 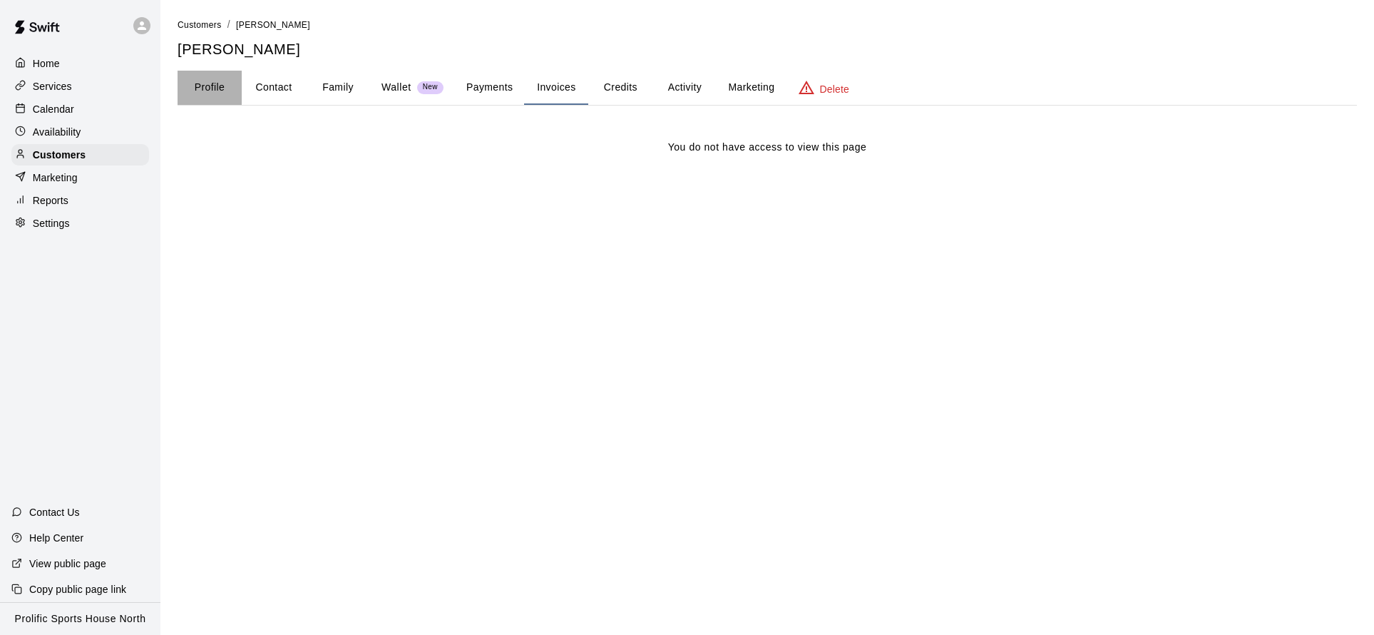 What do you see at coordinates (430, 87) in the screenshot?
I see `span: New` at bounding box center [430, 87].